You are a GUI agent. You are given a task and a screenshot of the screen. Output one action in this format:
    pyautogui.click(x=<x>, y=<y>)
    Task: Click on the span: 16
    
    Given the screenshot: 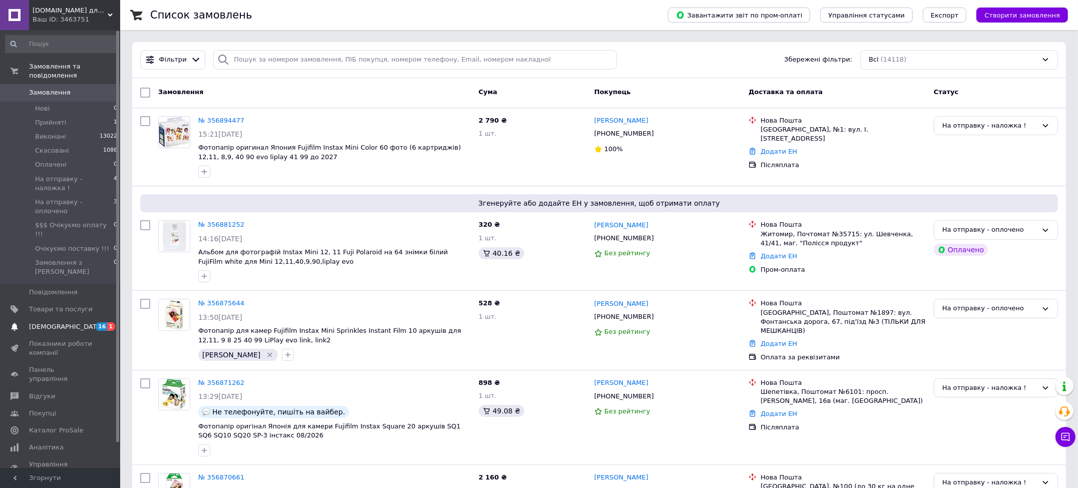 What is the action you would take?
    pyautogui.click(x=101, y=327)
    